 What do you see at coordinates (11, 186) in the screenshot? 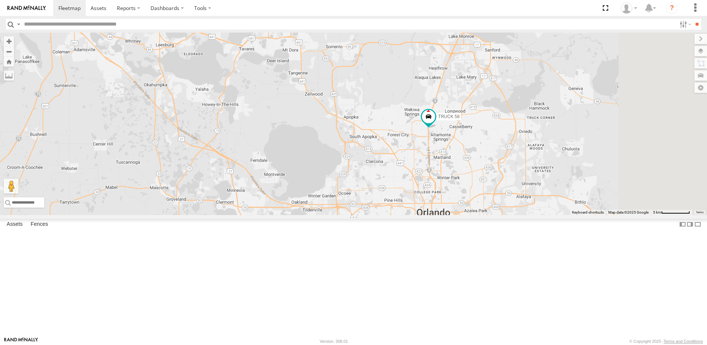
I see `button: Drag Pegman onto the map to open Street View` at bounding box center [11, 186].